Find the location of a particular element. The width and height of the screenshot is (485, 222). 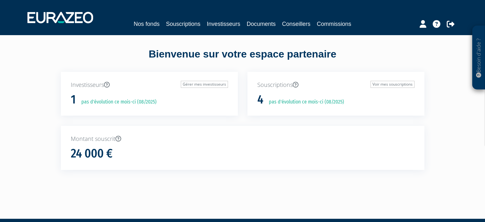

a: Commissions is located at coordinates (334, 24).